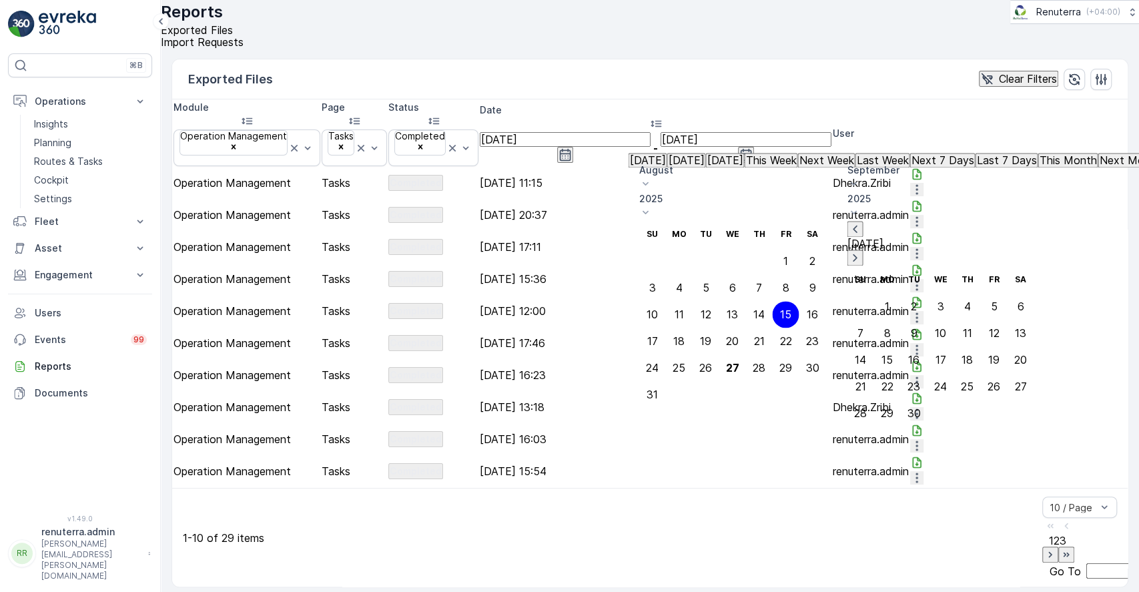 The height and width of the screenshot is (592, 1139). Describe the element at coordinates (812, 234) in the screenshot. I see `th: Saturday` at that location.